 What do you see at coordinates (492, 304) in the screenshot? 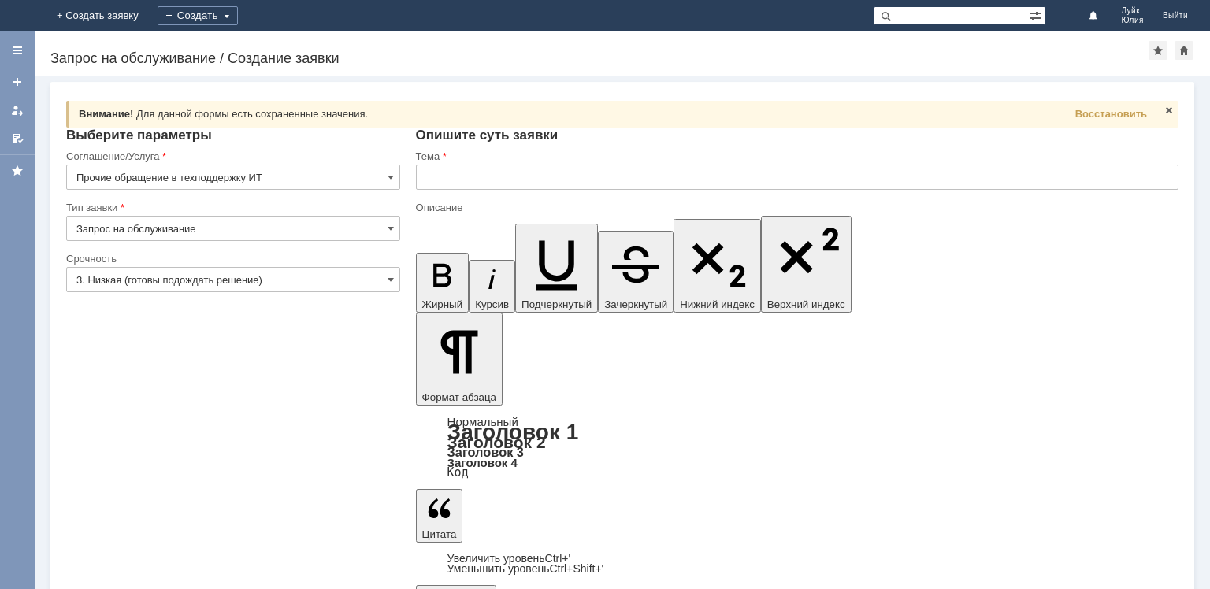
I see `span: Курсив` at bounding box center [492, 304].